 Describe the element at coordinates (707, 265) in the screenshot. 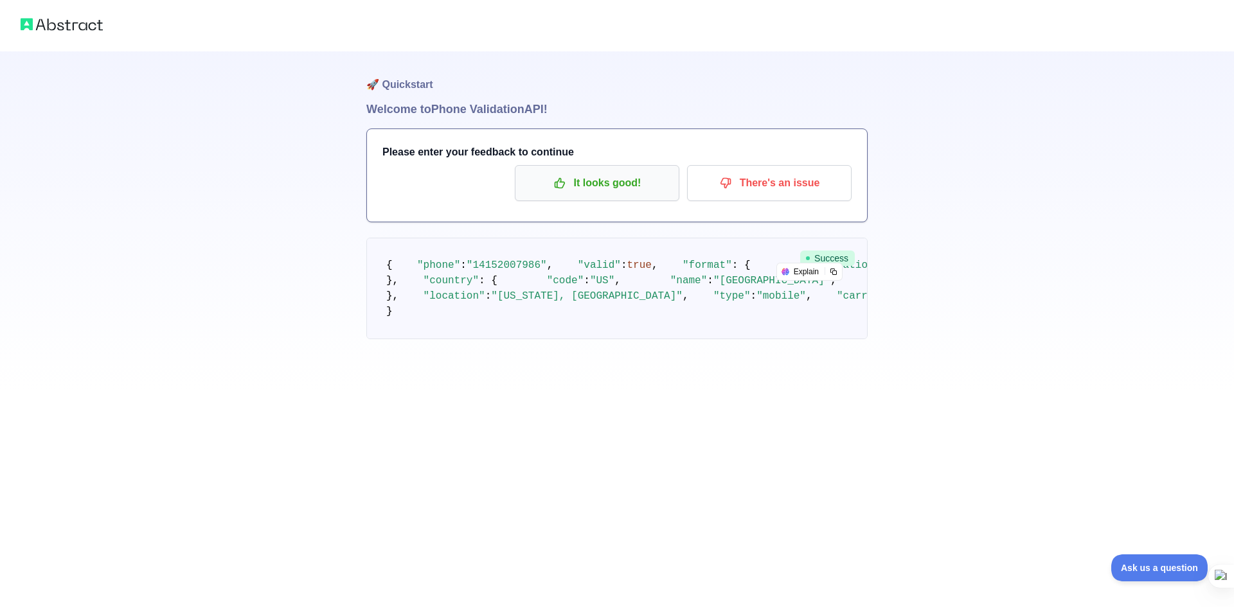

I see `span: "format"` at that location.